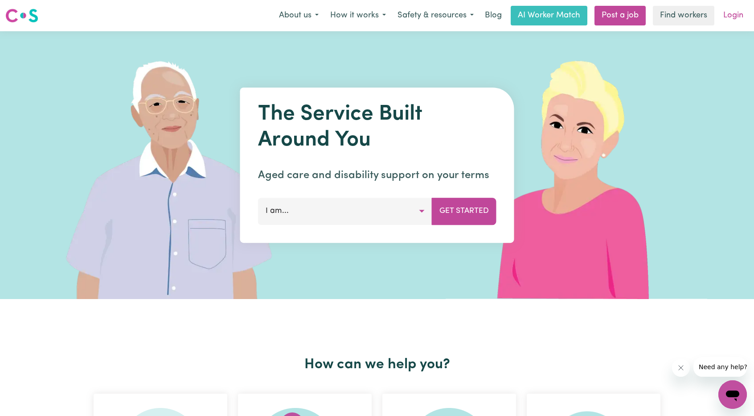  Describe the element at coordinates (436, 16) in the screenshot. I see `button: Safety & resources` at that location.